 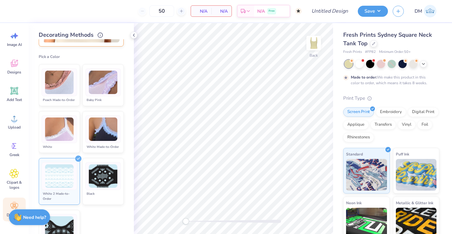 I want to click on strong: Need help?, so click(x=35, y=217).